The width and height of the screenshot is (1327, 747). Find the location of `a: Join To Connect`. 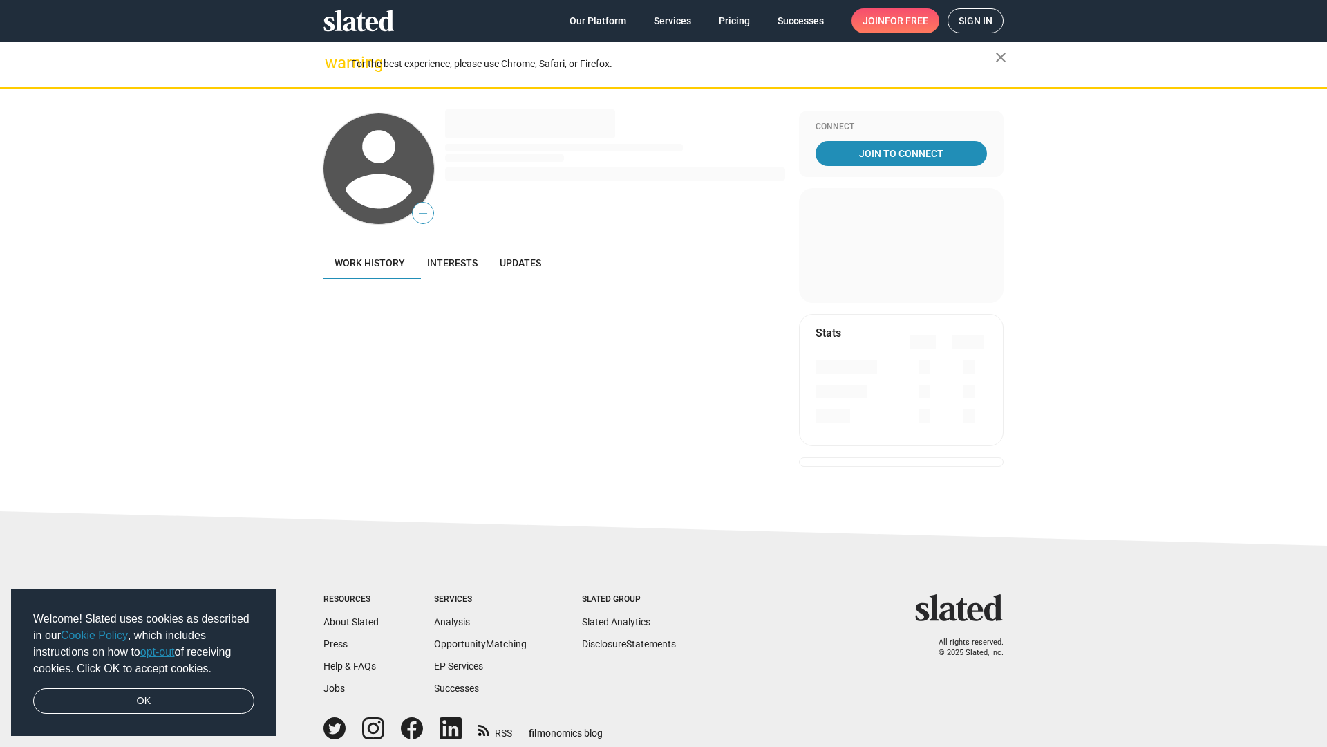

a: Join To Connect is located at coordinates (901, 153).